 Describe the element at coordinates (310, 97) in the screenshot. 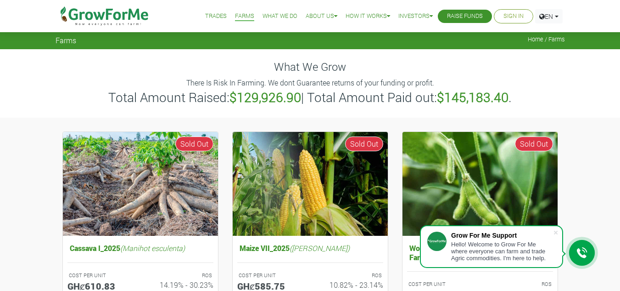

I see `h3: Total Amount Raised: | Total Amount Paid out: .` at that location.